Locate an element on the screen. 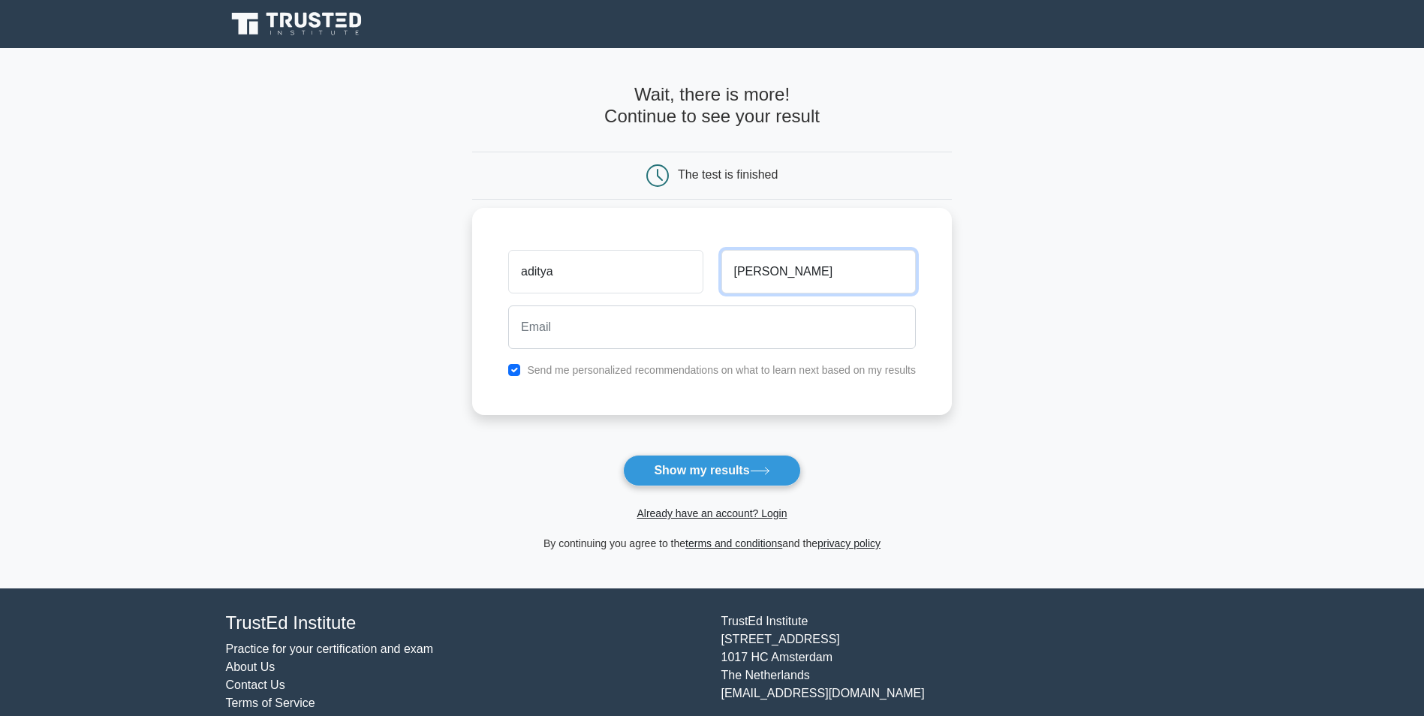 This screenshot has width=1424, height=716. a: Terms of Service is located at coordinates (270, 703).